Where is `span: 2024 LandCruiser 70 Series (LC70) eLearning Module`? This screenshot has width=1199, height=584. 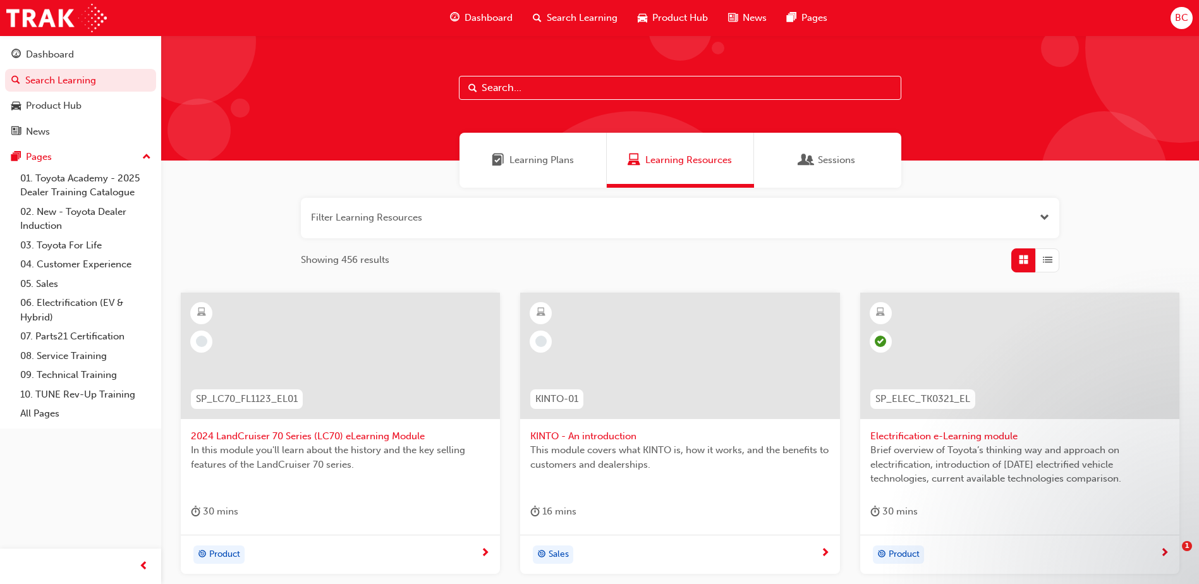 span: 2024 LandCruiser 70 Series (LC70) eLearning Module is located at coordinates (340, 436).